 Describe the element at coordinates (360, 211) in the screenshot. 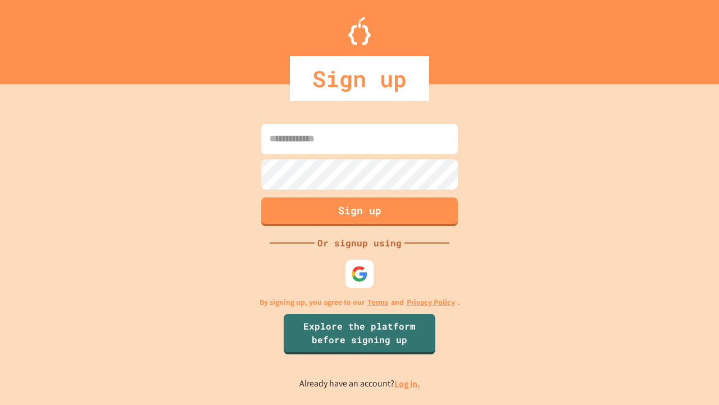

I see `button: Sign up` at that location.